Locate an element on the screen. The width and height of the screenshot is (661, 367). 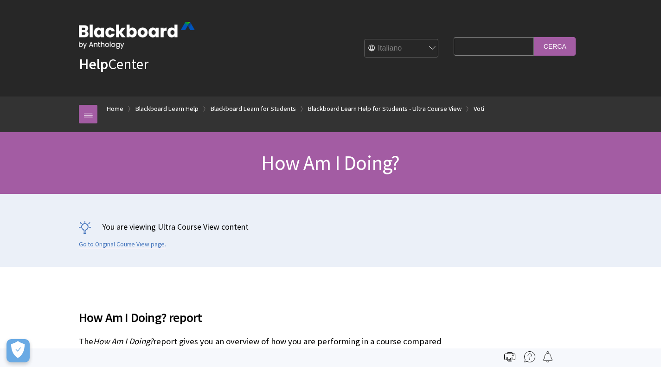
a: Blackboard Learn for Students is located at coordinates (253, 108).